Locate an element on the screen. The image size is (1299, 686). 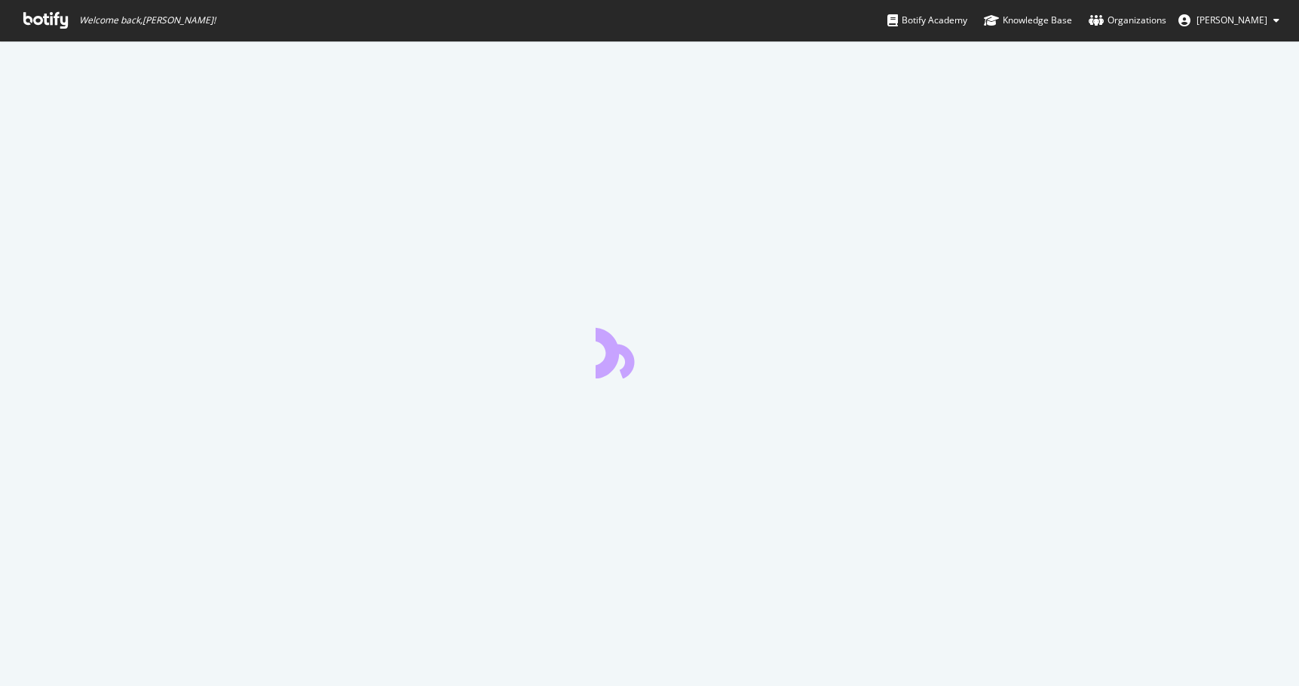
div: Knowledge Base is located at coordinates (1028, 20).